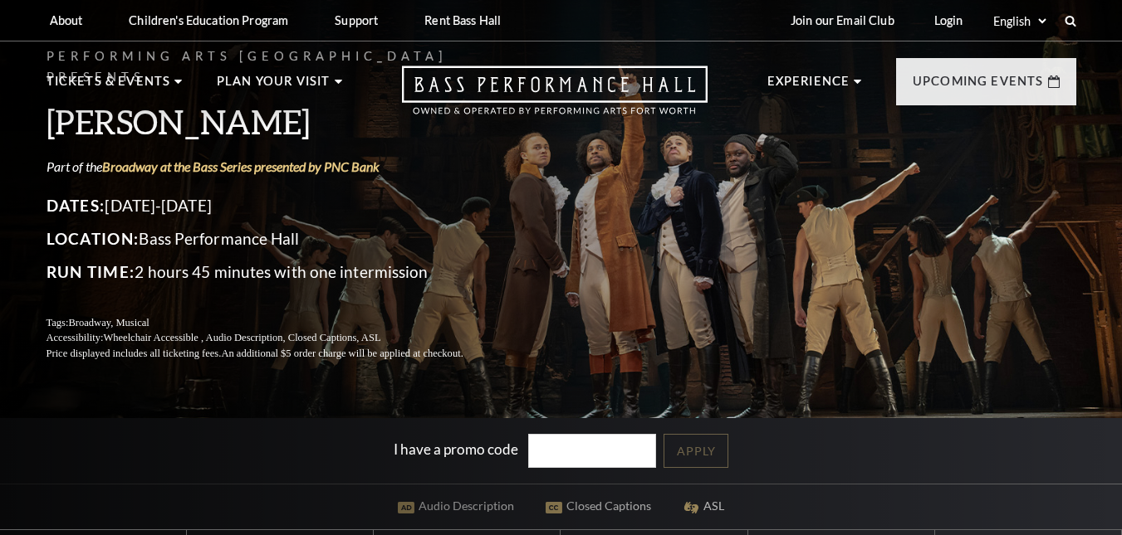  I want to click on a: Broadway at the Bass Series presented by PNC Bank, so click(241, 166).